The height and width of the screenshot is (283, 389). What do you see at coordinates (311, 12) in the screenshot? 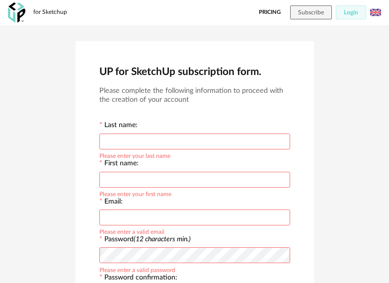
I see `a: Subscribe` at bounding box center [311, 12].